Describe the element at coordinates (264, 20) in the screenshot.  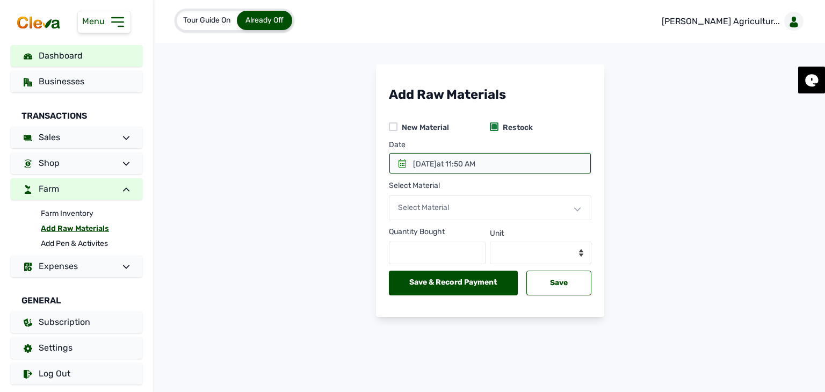
I see `span: Already Off` at that location.